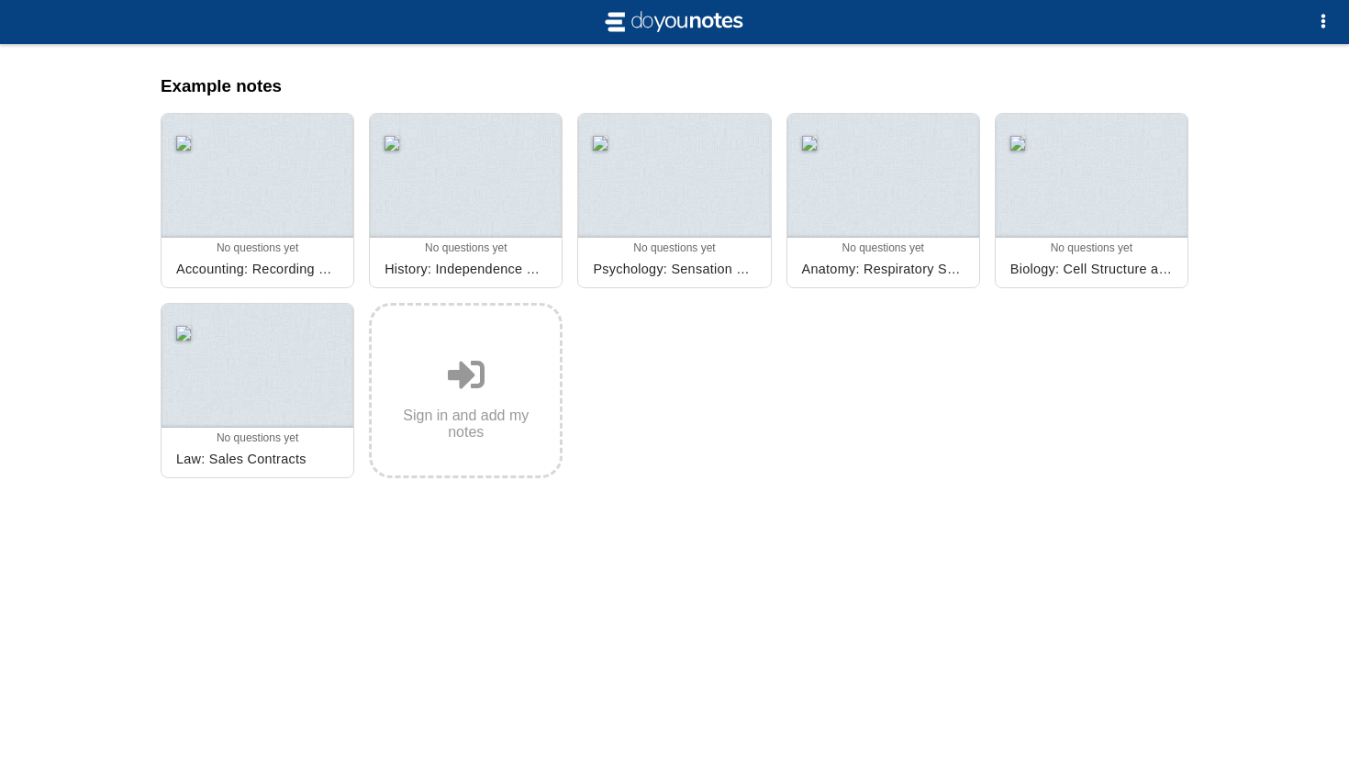 Image resolution: width=1349 pixels, height=771 pixels. I want to click on a: No questions yetBiology: Cell Structure and Function, so click(1091, 200).